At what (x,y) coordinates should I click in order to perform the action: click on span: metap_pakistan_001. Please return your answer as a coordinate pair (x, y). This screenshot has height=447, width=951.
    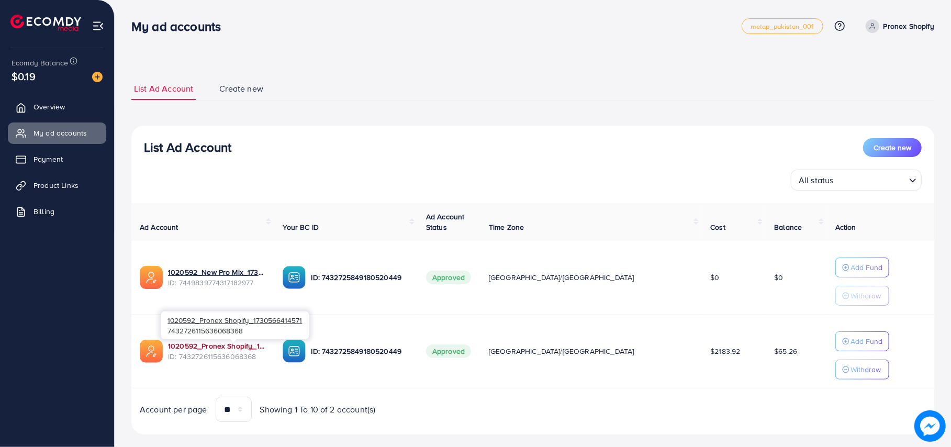
    Looking at the image, I should click on (782, 26).